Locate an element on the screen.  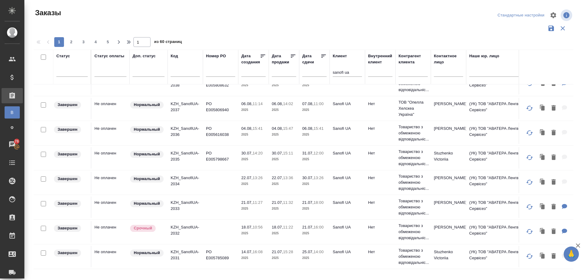
p: 10:56 is located at coordinates (258, 227).